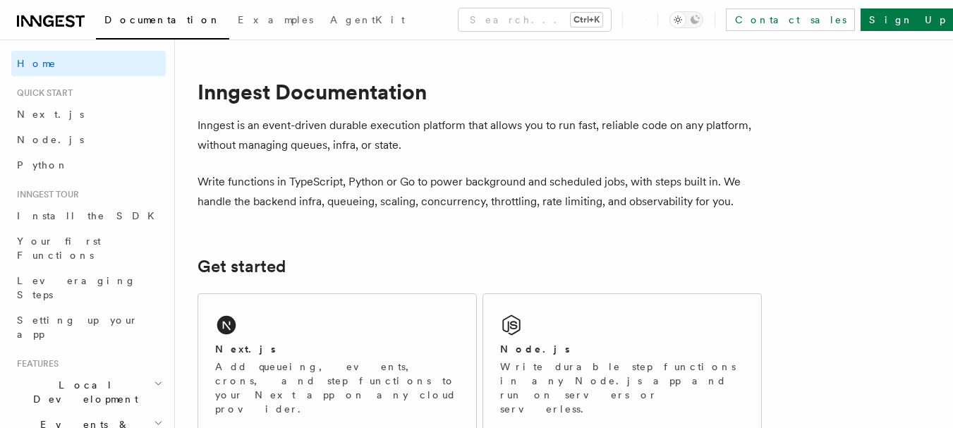  I want to click on a: Home, so click(88, 63).